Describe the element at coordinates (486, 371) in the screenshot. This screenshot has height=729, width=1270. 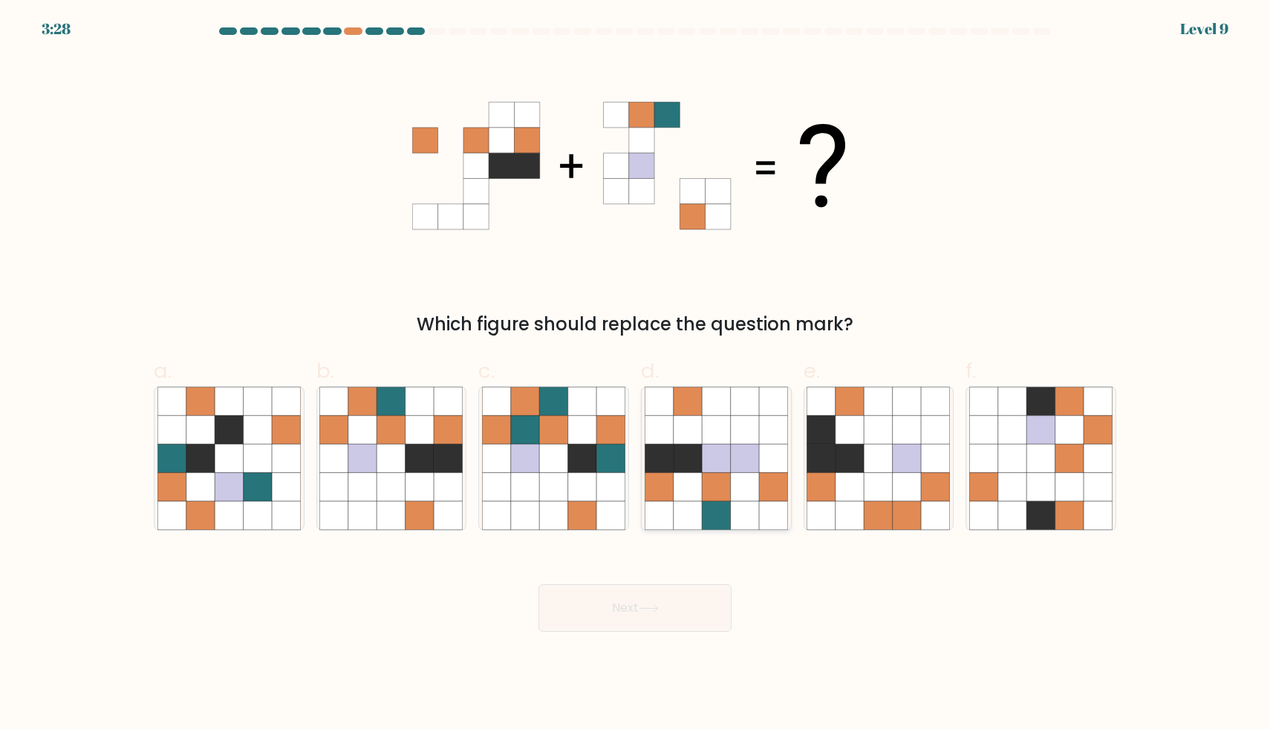
I see `span: c.` at that location.